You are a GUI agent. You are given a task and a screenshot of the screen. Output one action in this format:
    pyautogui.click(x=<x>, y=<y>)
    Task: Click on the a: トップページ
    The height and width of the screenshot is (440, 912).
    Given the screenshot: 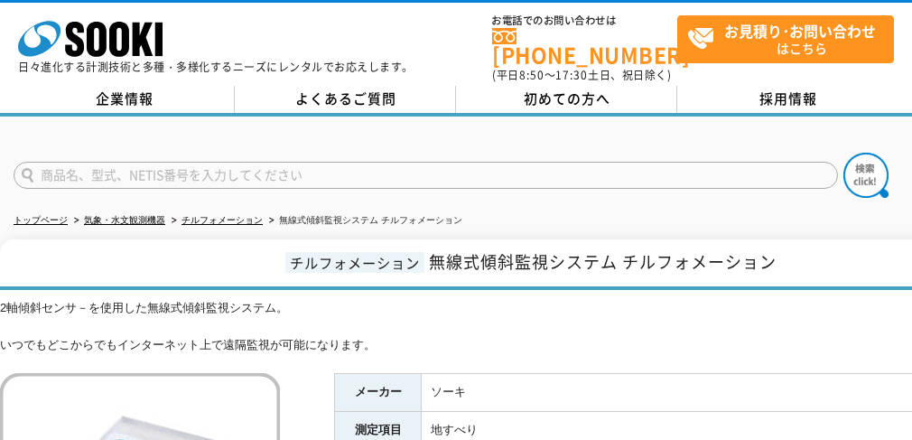 What is the action you would take?
    pyautogui.click(x=41, y=219)
    